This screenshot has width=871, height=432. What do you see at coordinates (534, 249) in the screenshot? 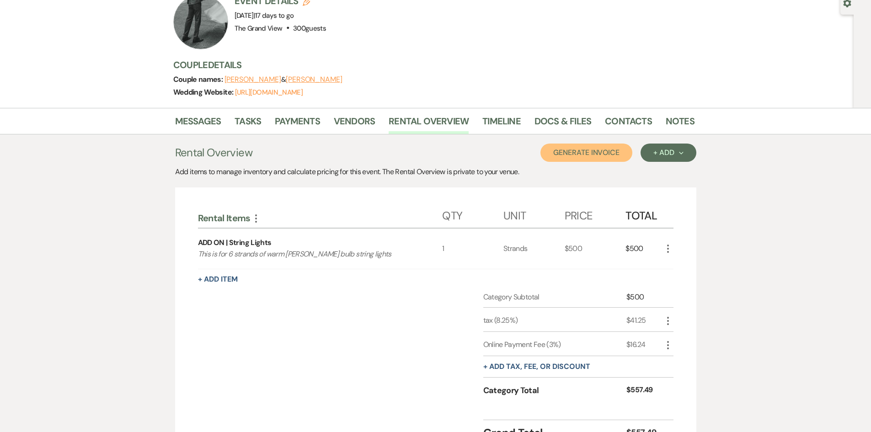
I see `div: Strands` at bounding box center [534, 249].